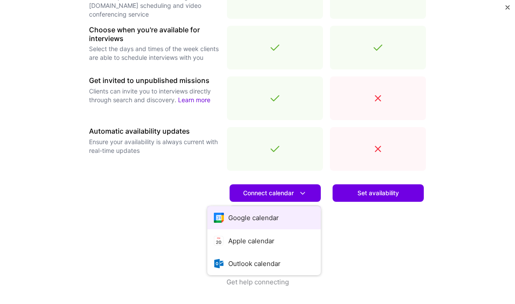  I want to click on h3: Get invited to unpublished missions, so click(155, 80).